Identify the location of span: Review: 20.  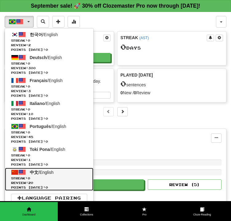
(49, 183).